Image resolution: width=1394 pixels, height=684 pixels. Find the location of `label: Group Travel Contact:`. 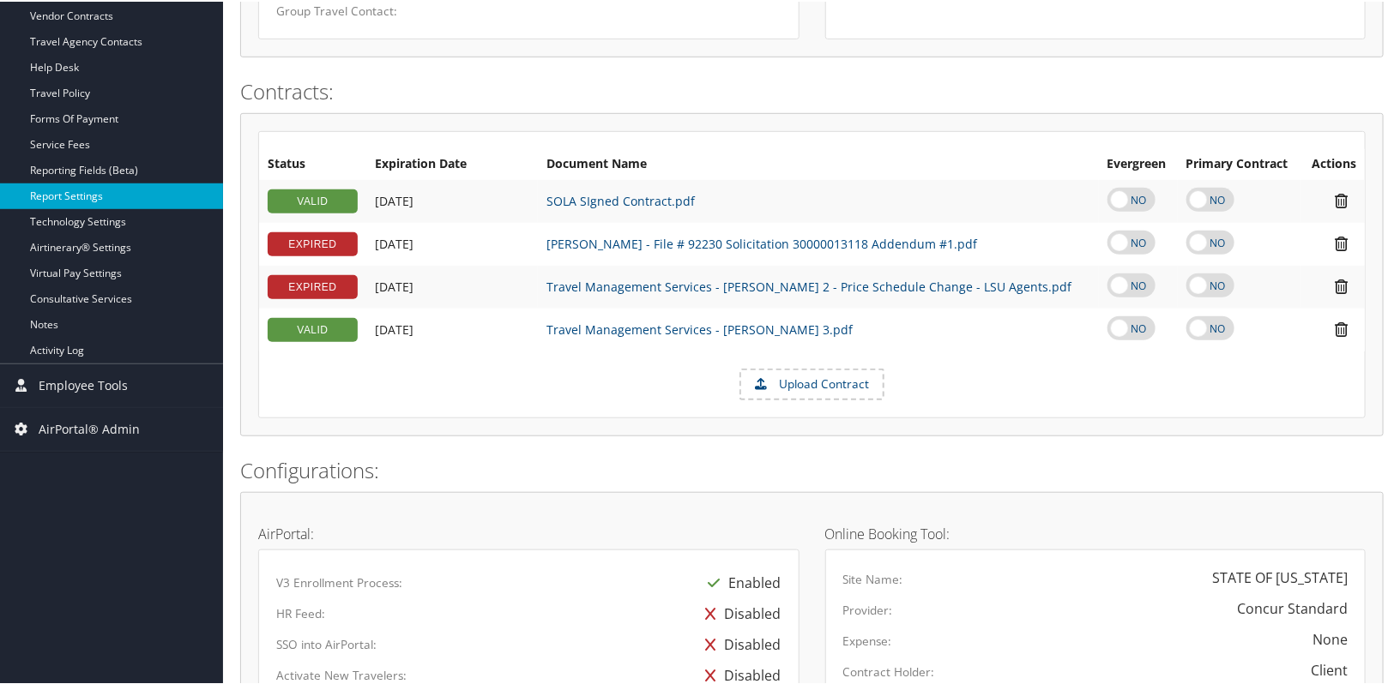

label: Group Travel Contact: is located at coordinates (352, 9).